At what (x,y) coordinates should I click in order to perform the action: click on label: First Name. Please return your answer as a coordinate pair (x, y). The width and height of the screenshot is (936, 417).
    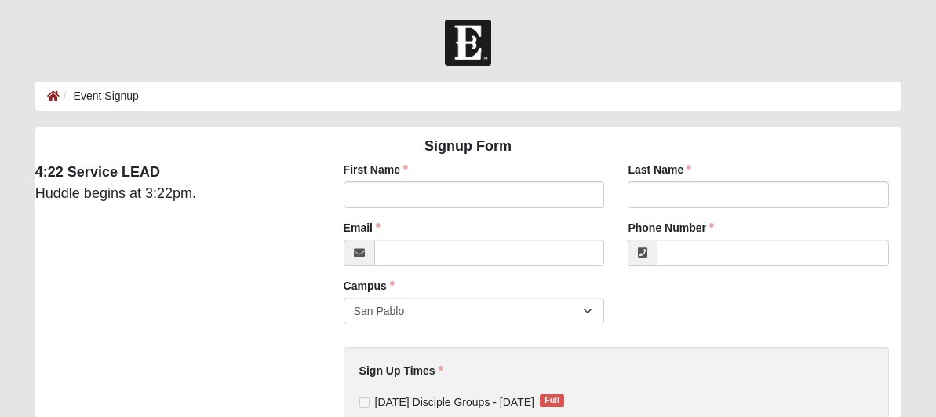
    Looking at the image, I should click on (376, 169).